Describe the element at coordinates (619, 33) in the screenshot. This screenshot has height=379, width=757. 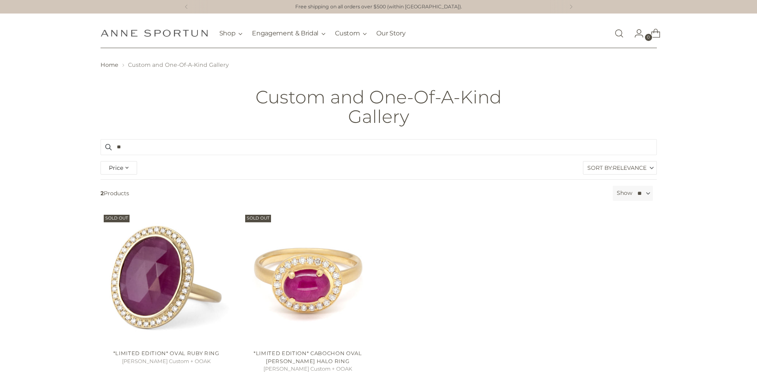
I see `a: Open search modal` at that location.